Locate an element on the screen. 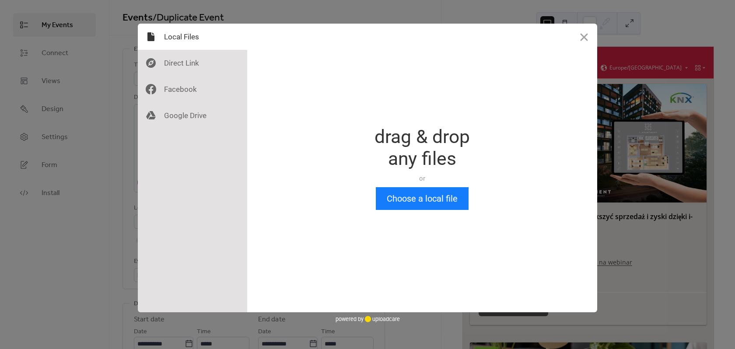  a: uploadcare is located at coordinates (382, 319).